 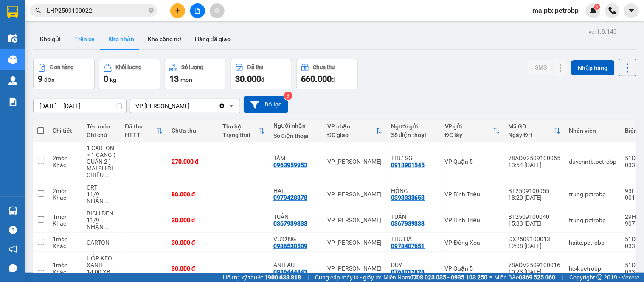 What do you see at coordinates (197, 11) in the screenshot?
I see `span: file-add` at bounding box center [197, 11].